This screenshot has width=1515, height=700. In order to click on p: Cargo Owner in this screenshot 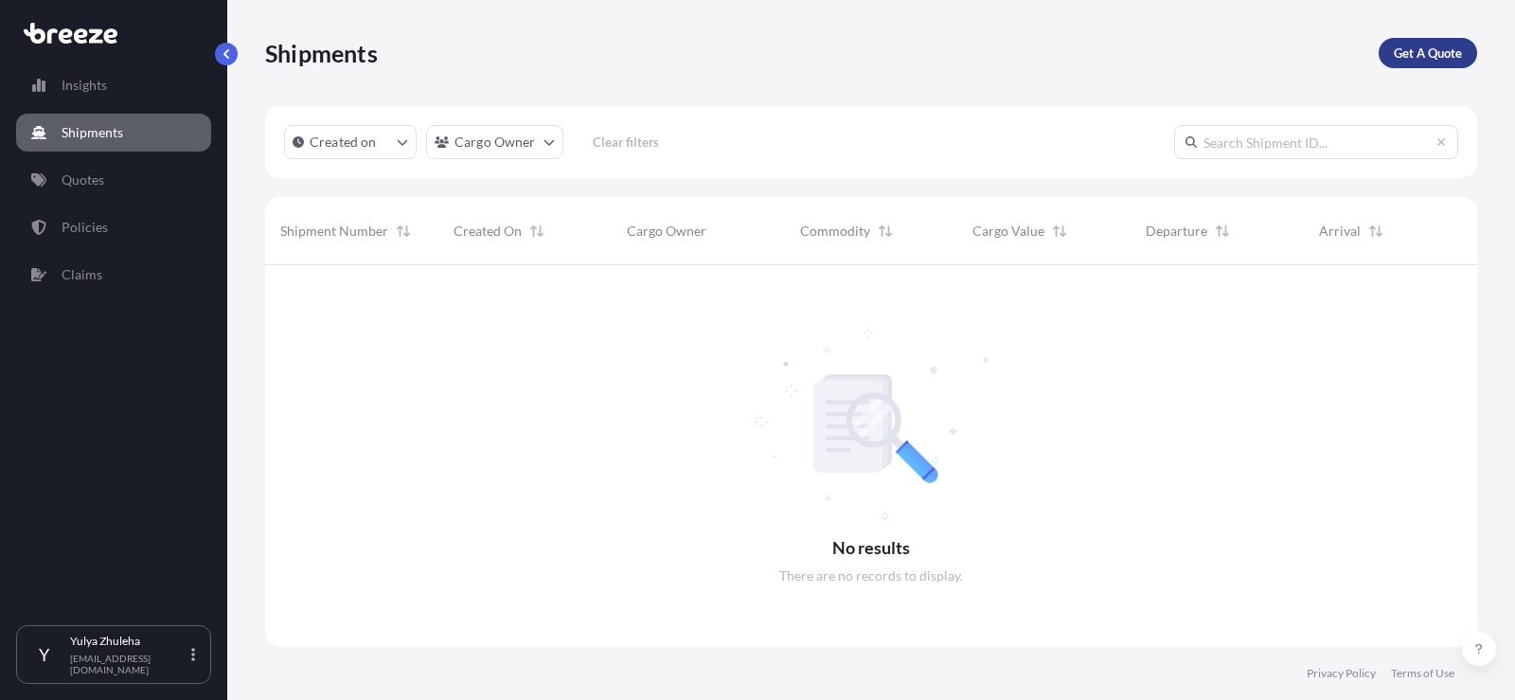, I will do `click(495, 142)`.